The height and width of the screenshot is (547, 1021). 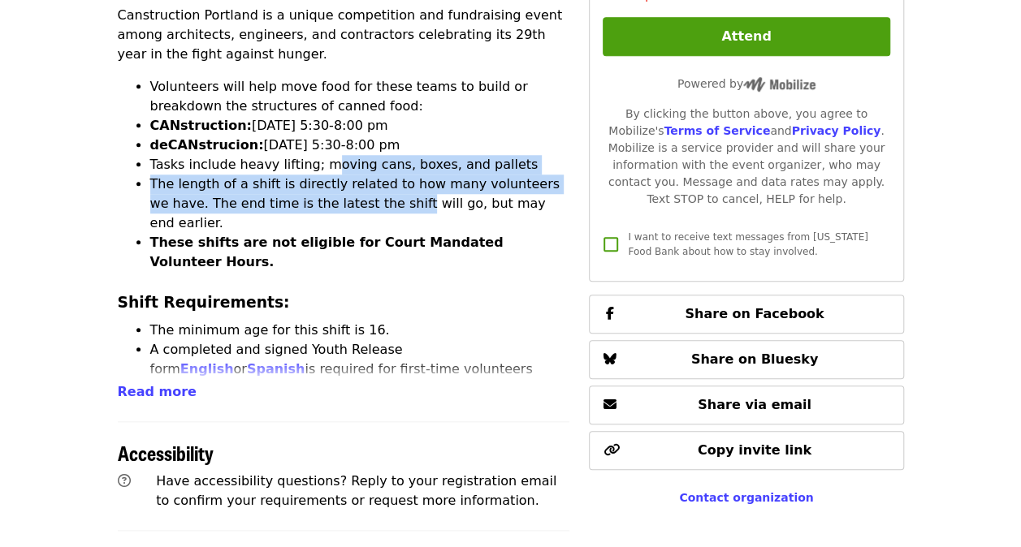 I want to click on a: Terms of Service, so click(x=716, y=131).